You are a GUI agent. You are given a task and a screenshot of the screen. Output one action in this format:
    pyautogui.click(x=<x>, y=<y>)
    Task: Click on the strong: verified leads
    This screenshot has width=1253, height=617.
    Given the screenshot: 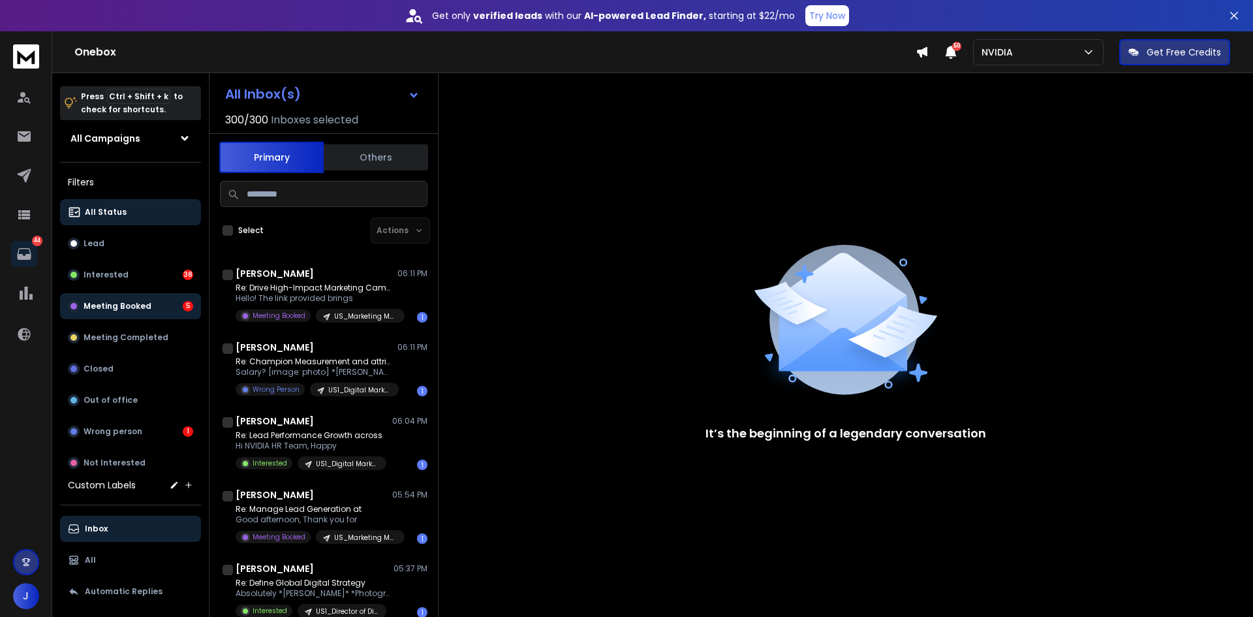 What is the action you would take?
    pyautogui.click(x=508, y=16)
    